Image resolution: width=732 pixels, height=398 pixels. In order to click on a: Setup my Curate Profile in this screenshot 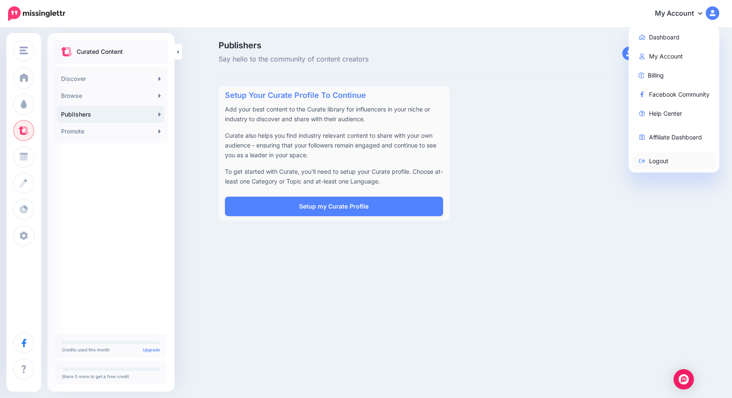, I will do `click(334, 206)`.